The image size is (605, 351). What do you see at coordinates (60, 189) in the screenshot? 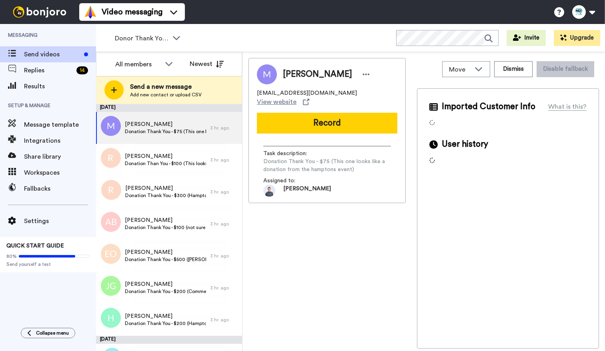
I see `span: Fallbacks` at bounding box center [60, 189].